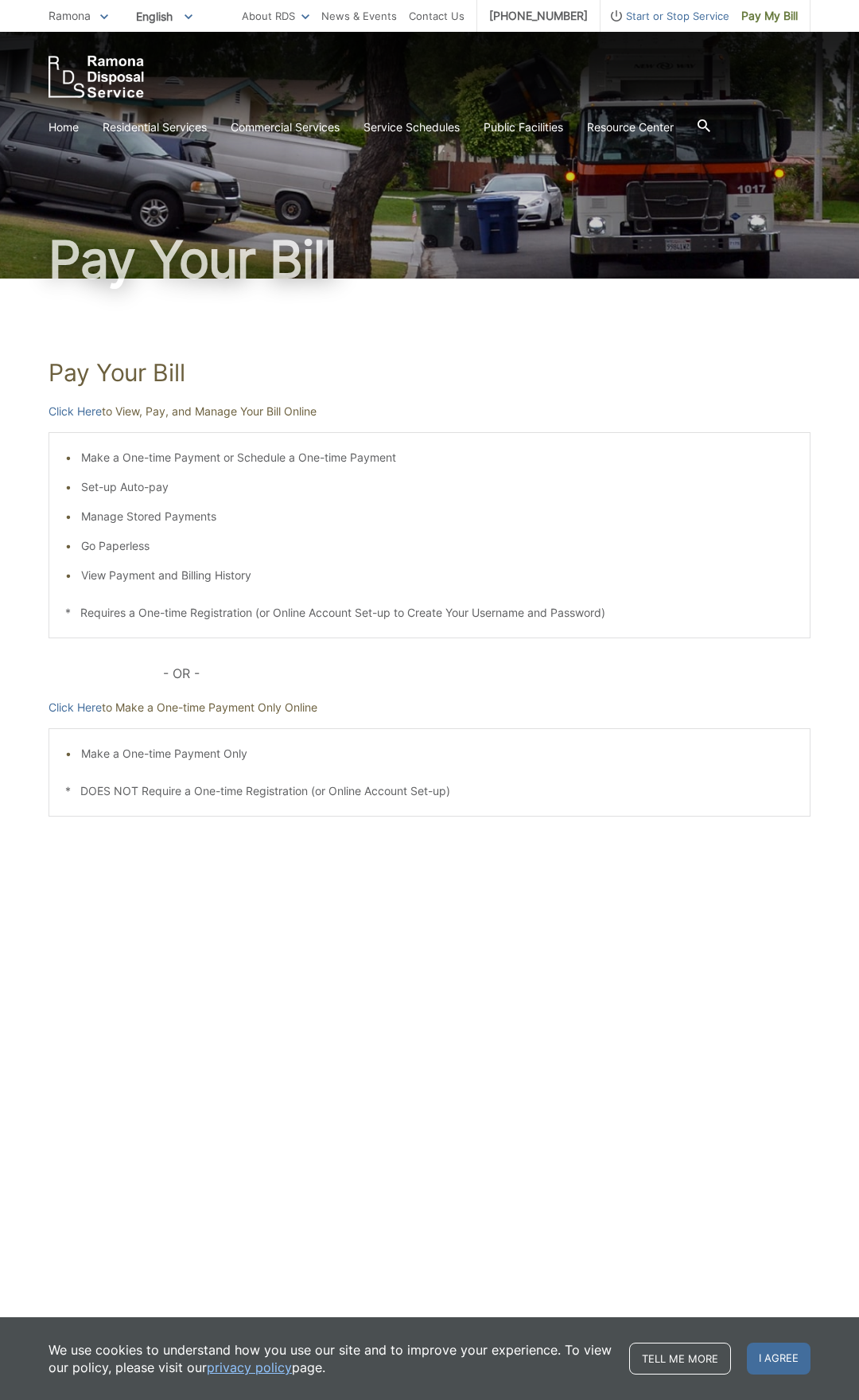  What do you see at coordinates (249, 1368) in the screenshot?
I see `a: privacy policy` at bounding box center [249, 1368].